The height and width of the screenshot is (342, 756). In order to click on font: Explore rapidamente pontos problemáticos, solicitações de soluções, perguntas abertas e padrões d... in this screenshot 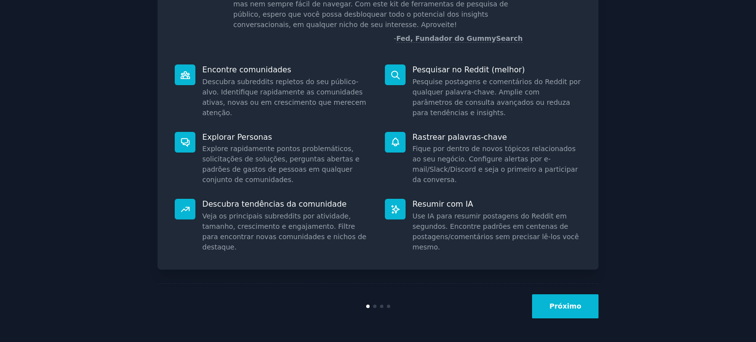, I will do `click(280, 164)`.